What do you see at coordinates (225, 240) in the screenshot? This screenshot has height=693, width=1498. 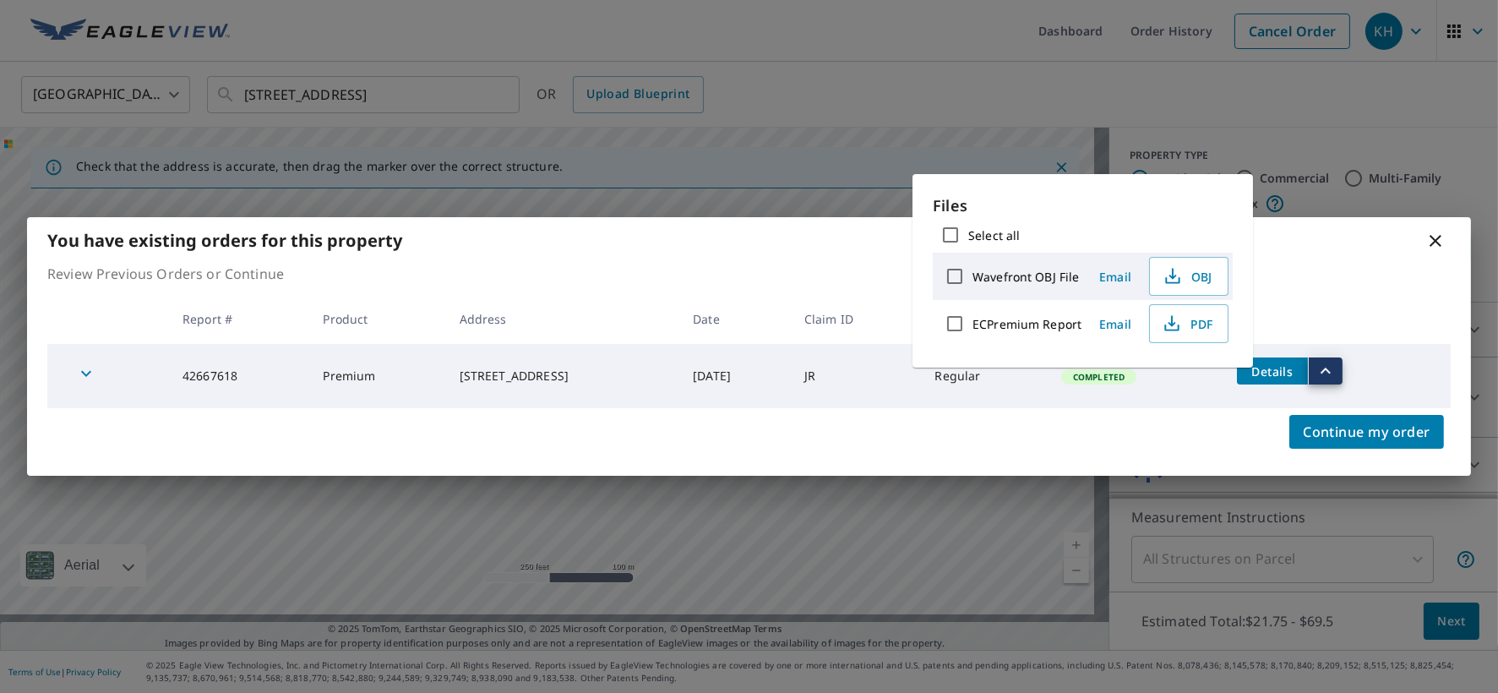 I see `b: You have existing orders for this property` at bounding box center [225, 240].